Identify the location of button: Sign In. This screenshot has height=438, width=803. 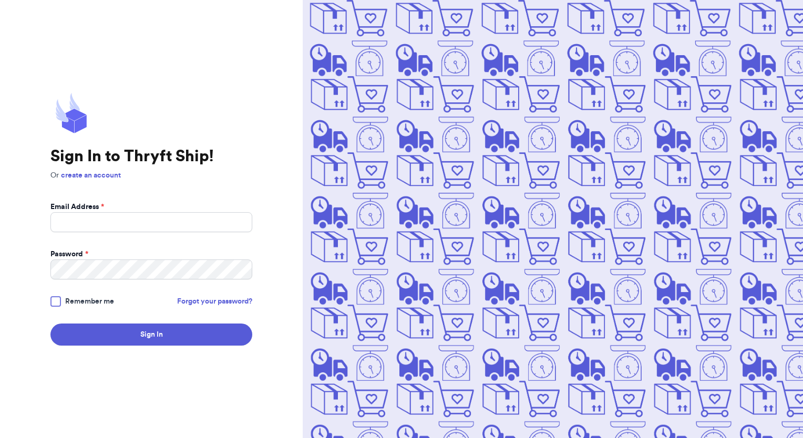
(151, 335).